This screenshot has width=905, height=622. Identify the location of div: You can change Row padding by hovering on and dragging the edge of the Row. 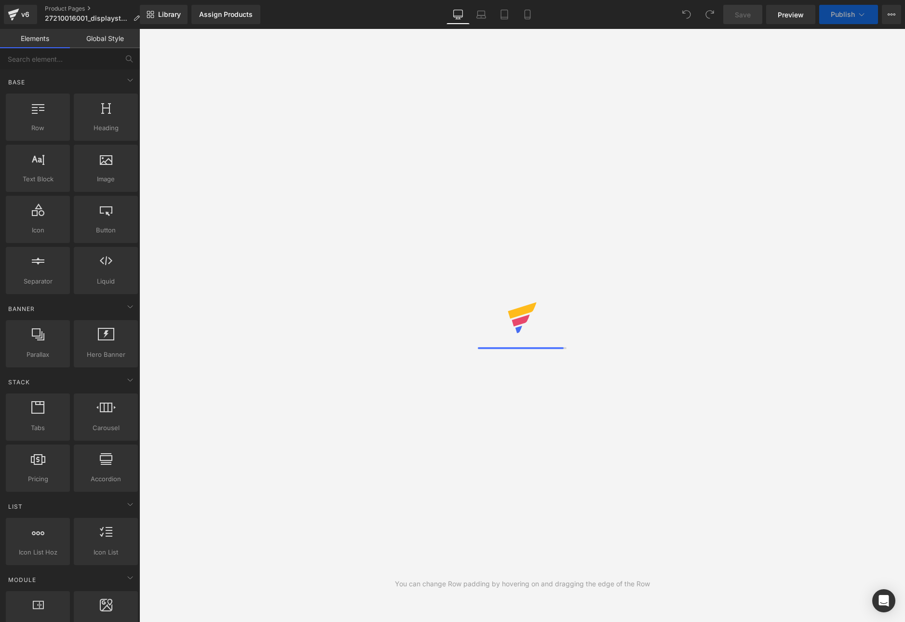
(522, 584).